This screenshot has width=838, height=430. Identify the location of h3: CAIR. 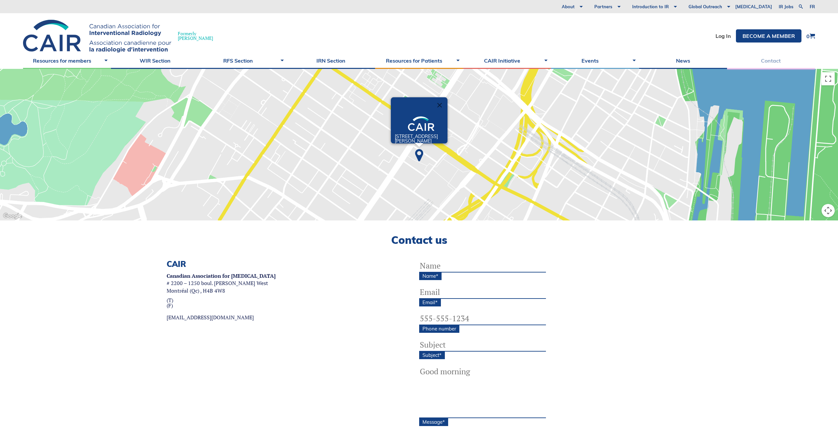
(221, 264).